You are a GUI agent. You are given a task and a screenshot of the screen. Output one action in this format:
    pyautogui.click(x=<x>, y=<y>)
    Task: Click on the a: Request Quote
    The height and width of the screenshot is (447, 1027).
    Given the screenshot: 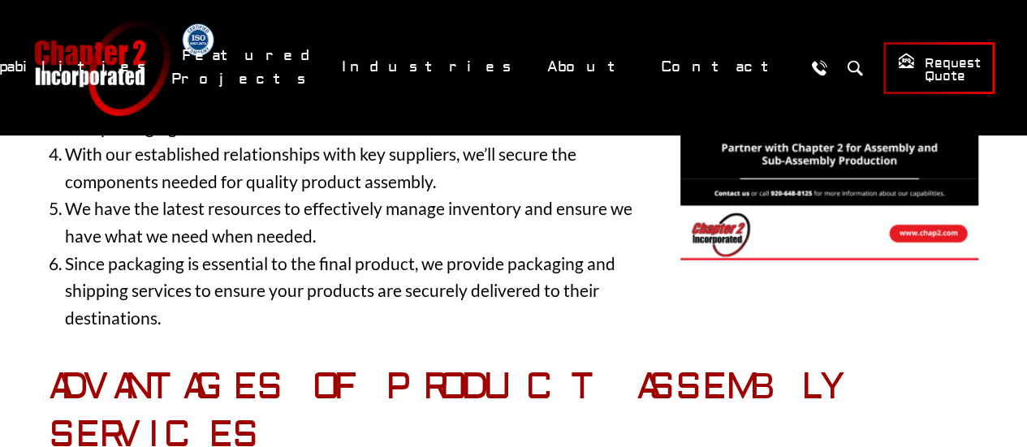 What is the action you would take?
    pyautogui.click(x=939, y=68)
    